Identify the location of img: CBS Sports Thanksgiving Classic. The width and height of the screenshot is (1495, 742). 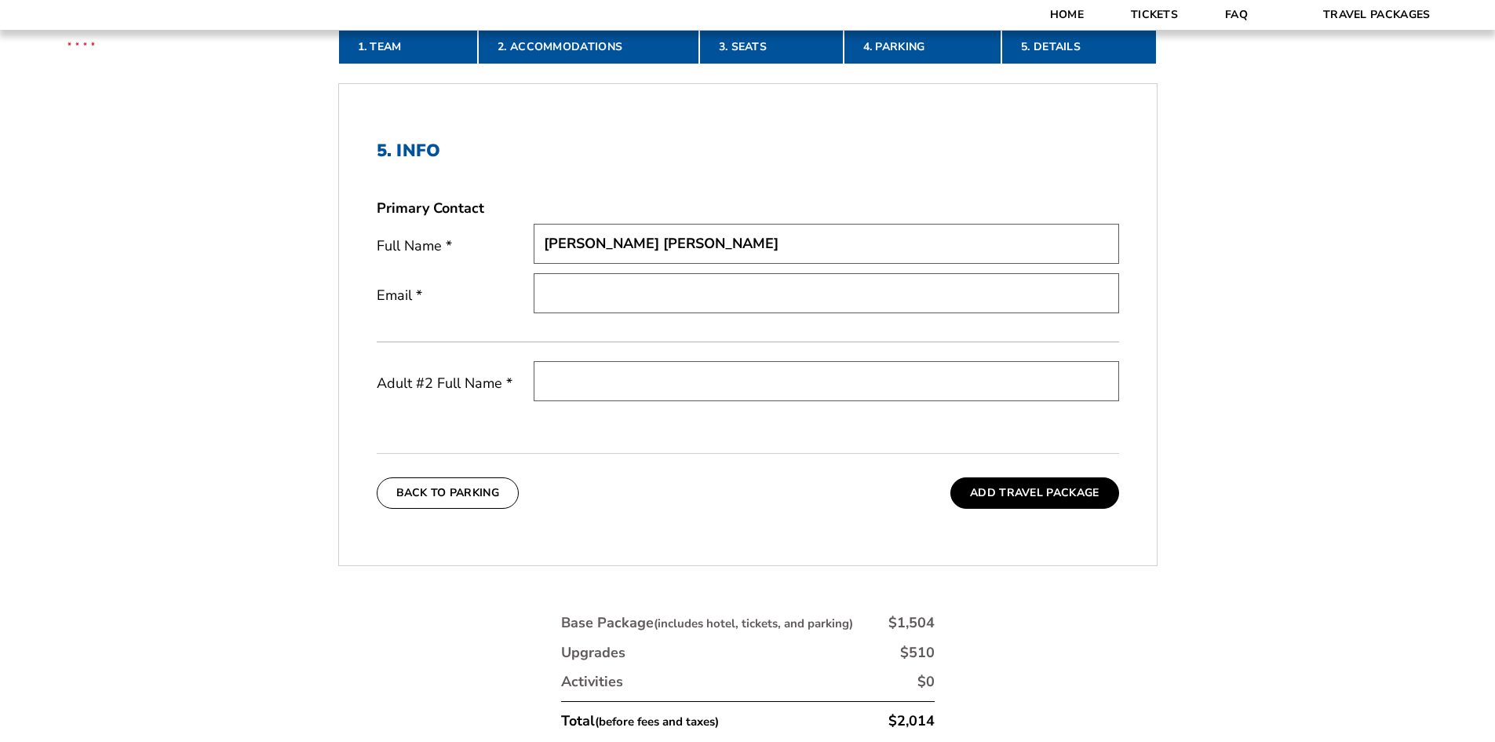
(81, 42).